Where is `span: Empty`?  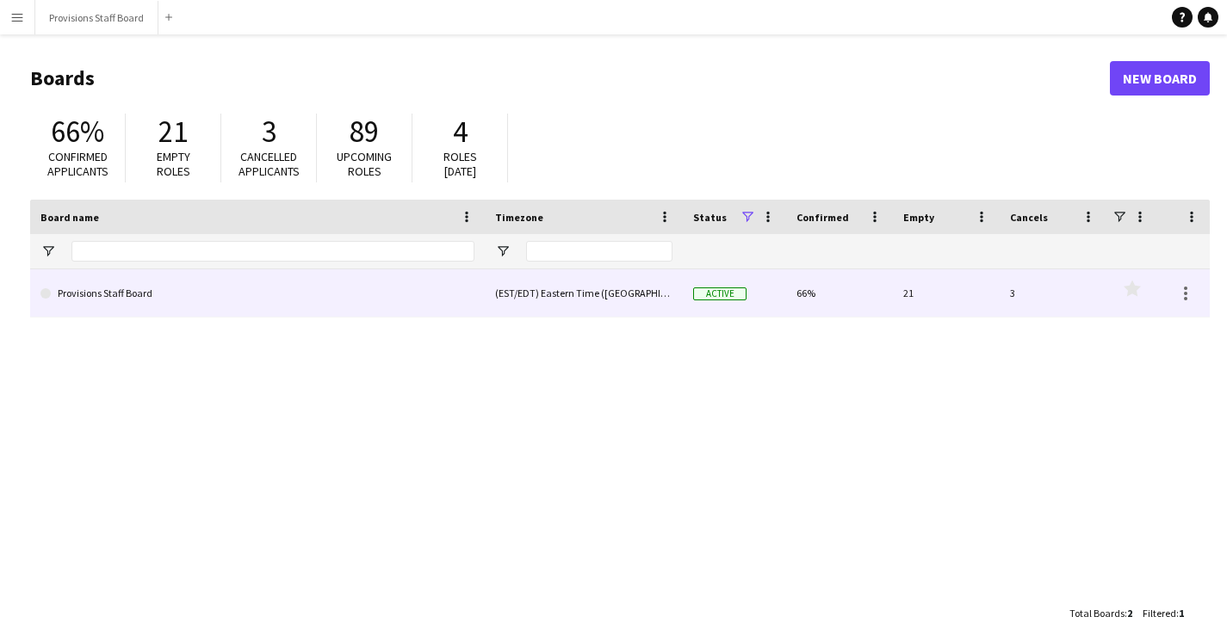
span: Empty is located at coordinates (919, 217).